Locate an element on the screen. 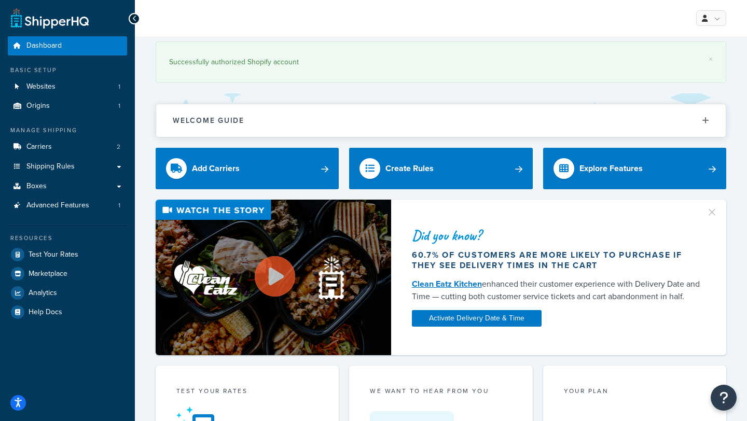  div: Create Rules is located at coordinates (409, 169).